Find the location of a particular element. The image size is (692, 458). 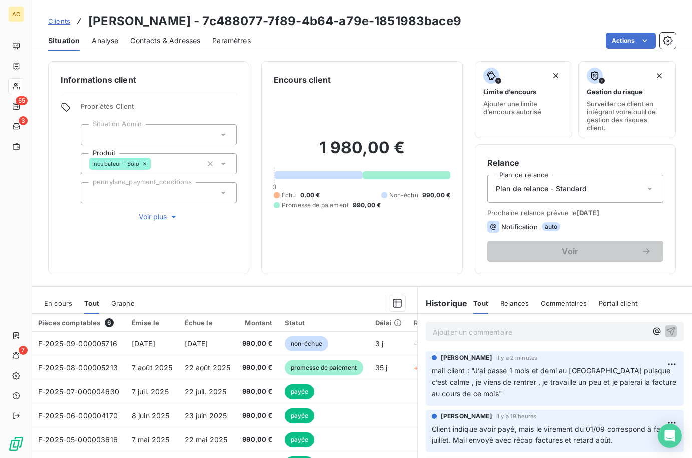

span: Voir plus is located at coordinates (159, 217).